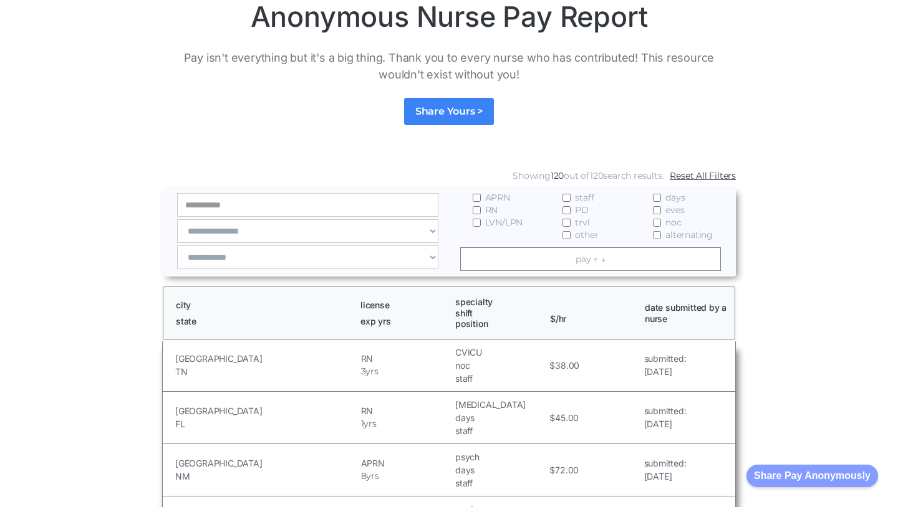  What do you see at coordinates (402, 305) in the screenshot?
I see `h1: license` at bounding box center [402, 305].